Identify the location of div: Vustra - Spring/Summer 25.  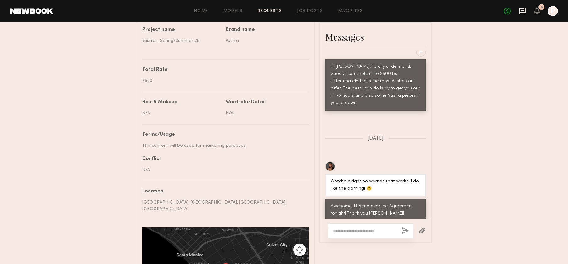
(182, 41).